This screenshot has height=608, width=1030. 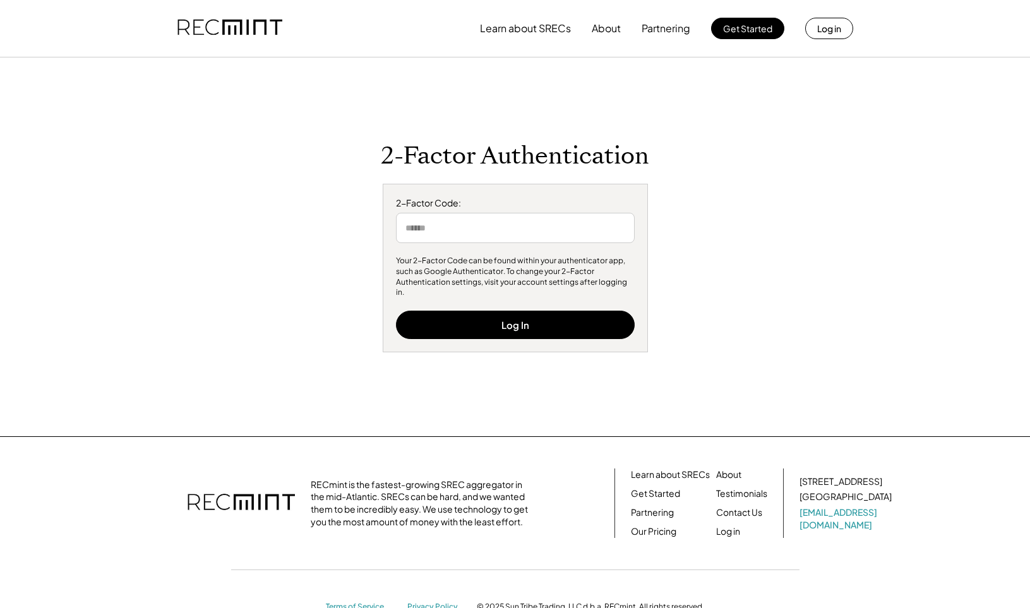 What do you see at coordinates (653, 532) in the screenshot?
I see `a: Our Pricing` at bounding box center [653, 532].